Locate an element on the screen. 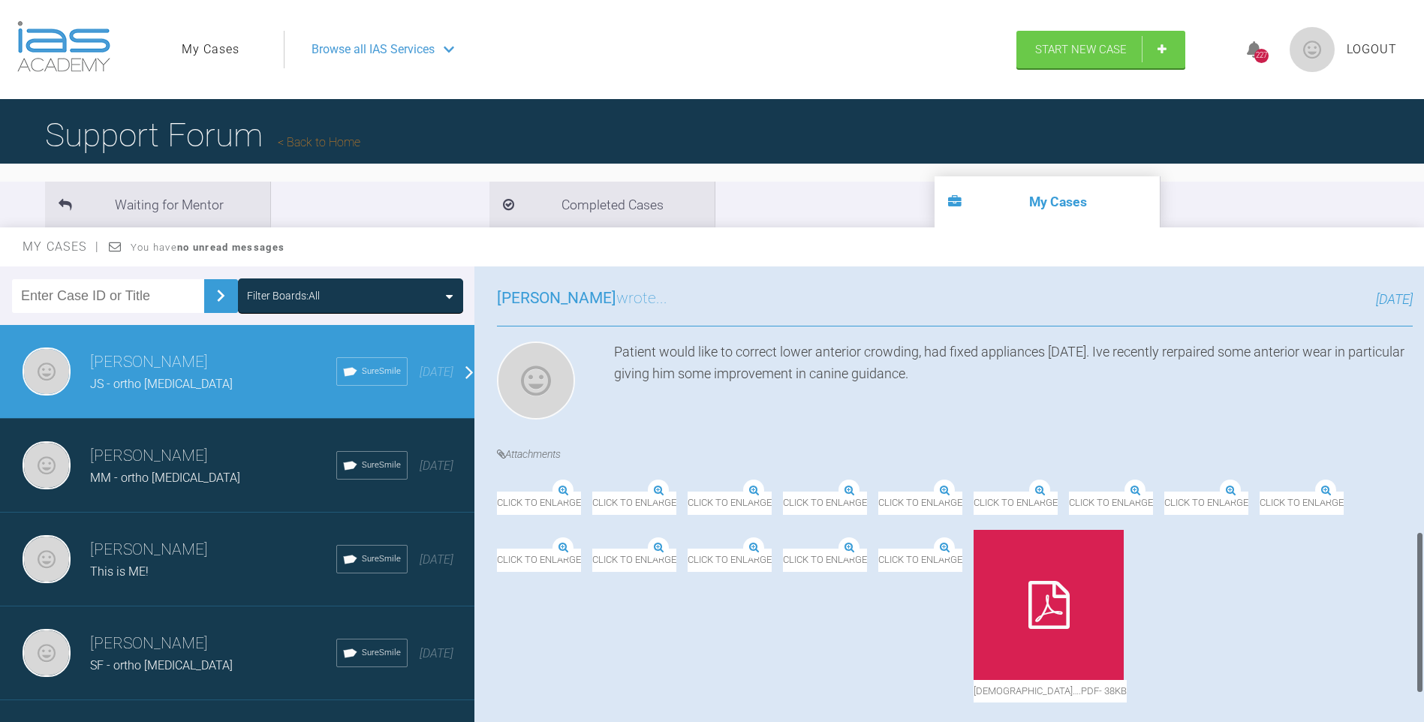  img: logo-light.3e3ef733.png is located at coordinates (64, 47).